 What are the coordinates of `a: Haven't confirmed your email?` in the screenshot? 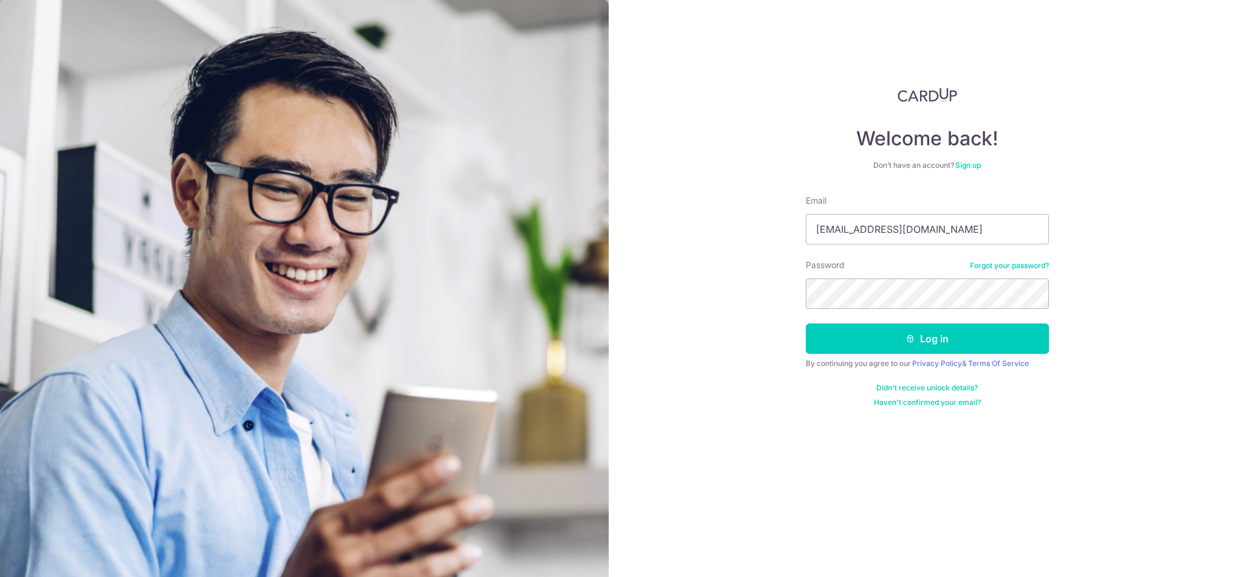 It's located at (927, 403).